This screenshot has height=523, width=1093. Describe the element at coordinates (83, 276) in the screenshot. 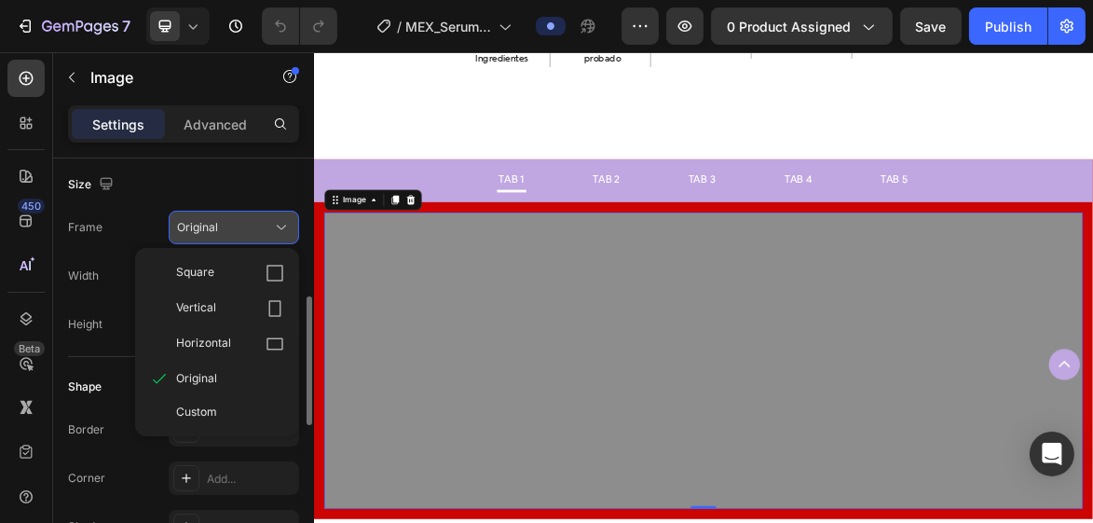

I see `label: Width` at that location.